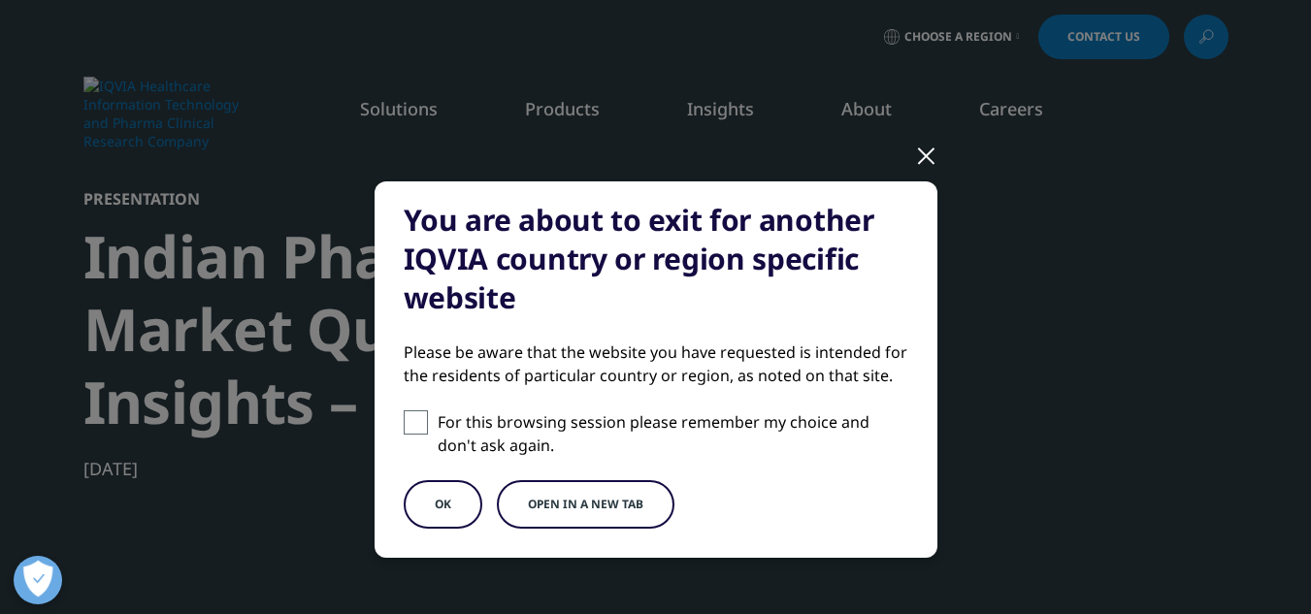 The width and height of the screenshot is (1311, 614). I want to click on button: Open Preferences, so click(38, 580).